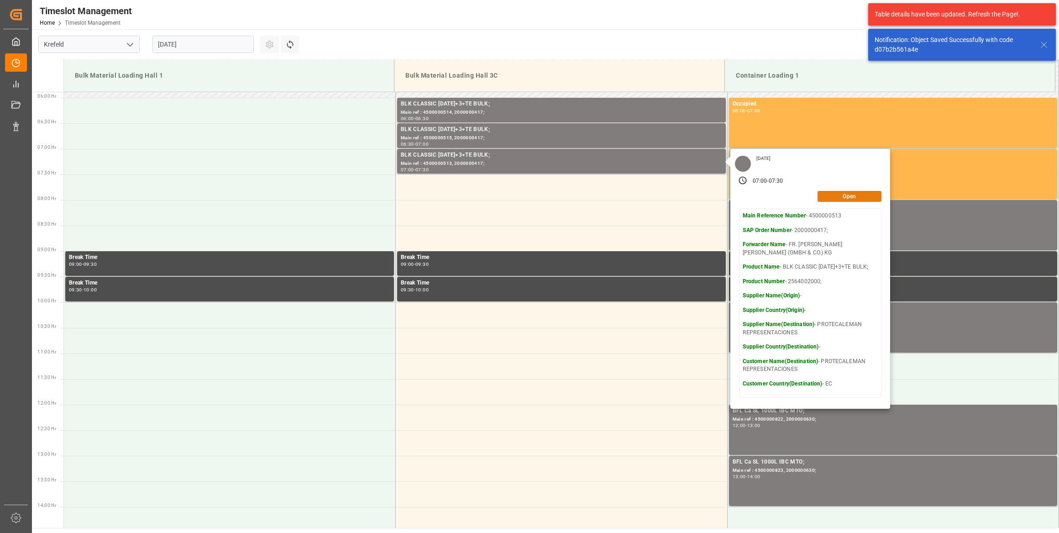  I want to click on span: 11:00 Hr, so click(47, 352).